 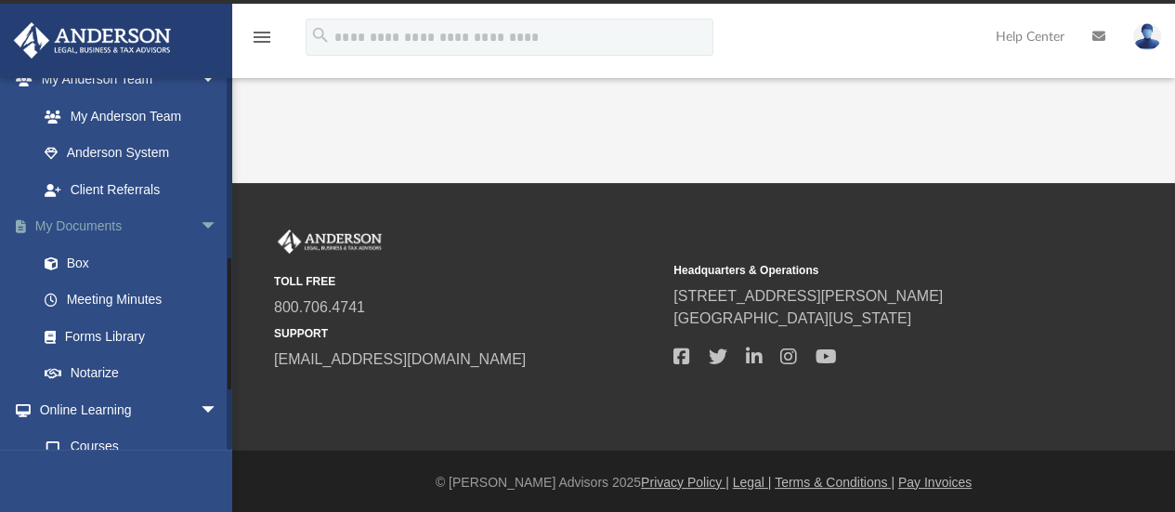 What do you see at coordinates (321, 35) in the screenshot?
I see `i: search` at bounding box center [321, 35].